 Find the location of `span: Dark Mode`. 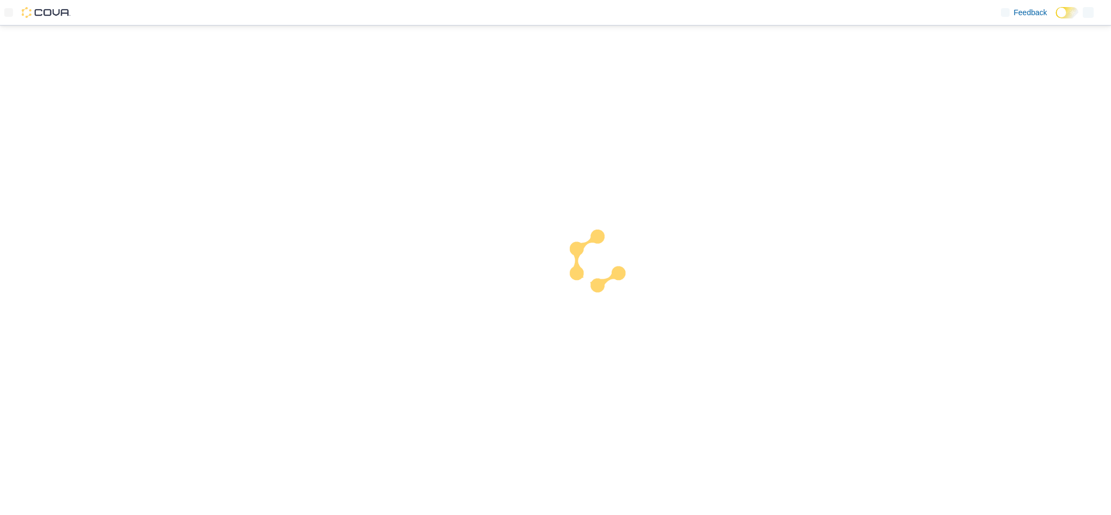

span: Dark Mode is located at coordinates (1056, 18).